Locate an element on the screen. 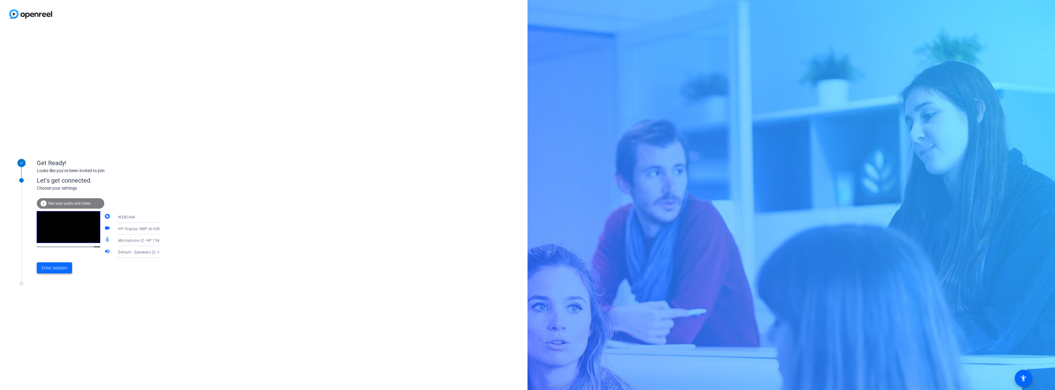  mat-icon: info is located at coordinates (44, 203).